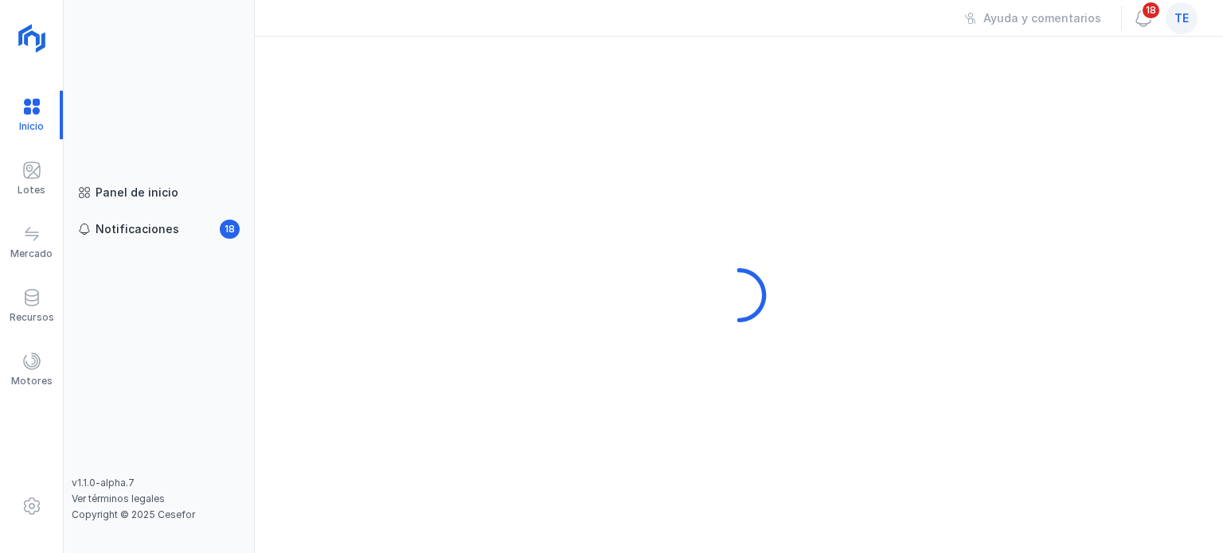 Image resolution: width=1223 pixels, height=553 pixels. I want to click on a: Ver términos legales, so click(118, 498).